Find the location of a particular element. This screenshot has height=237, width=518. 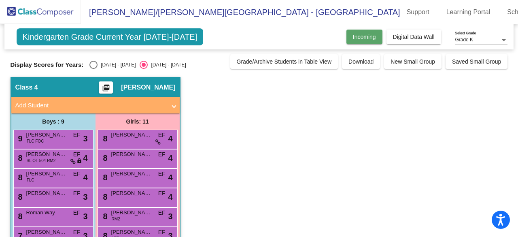

button: New Small Group is located at coordinates (413, 62).